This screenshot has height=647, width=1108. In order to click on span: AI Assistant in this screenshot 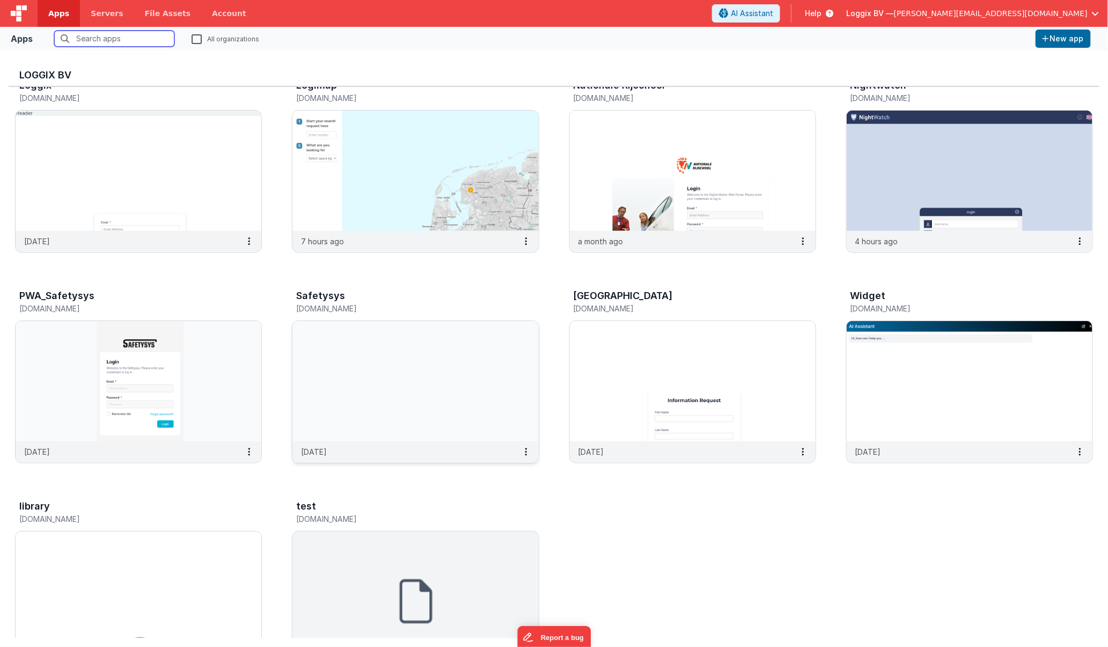, I will do `click(752, 13)`.